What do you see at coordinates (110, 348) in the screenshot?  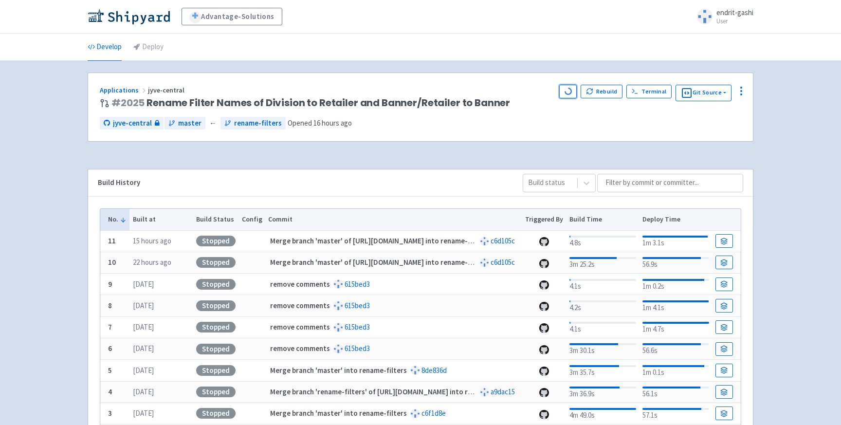 I see `b: 6` at bounding box center [110, 348].